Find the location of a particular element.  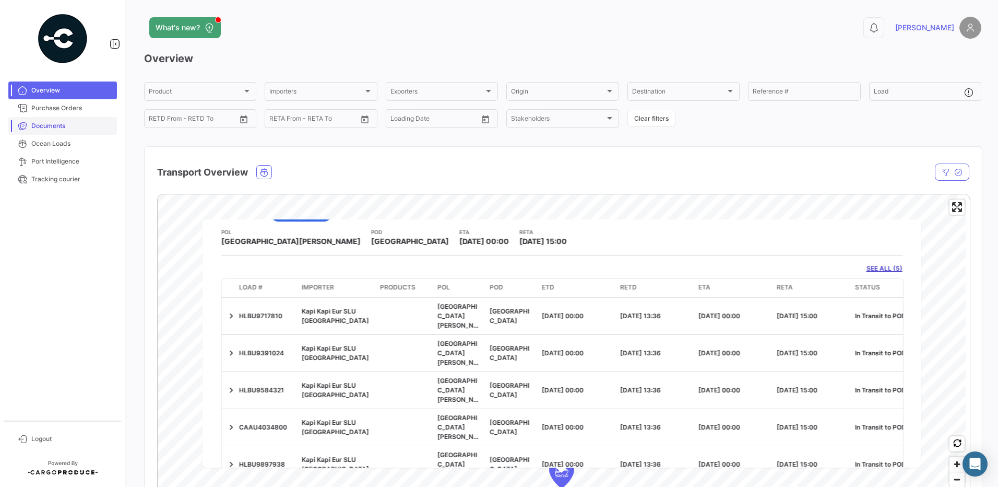

div: HLBU9717810 is located at coordinates (266, 315).